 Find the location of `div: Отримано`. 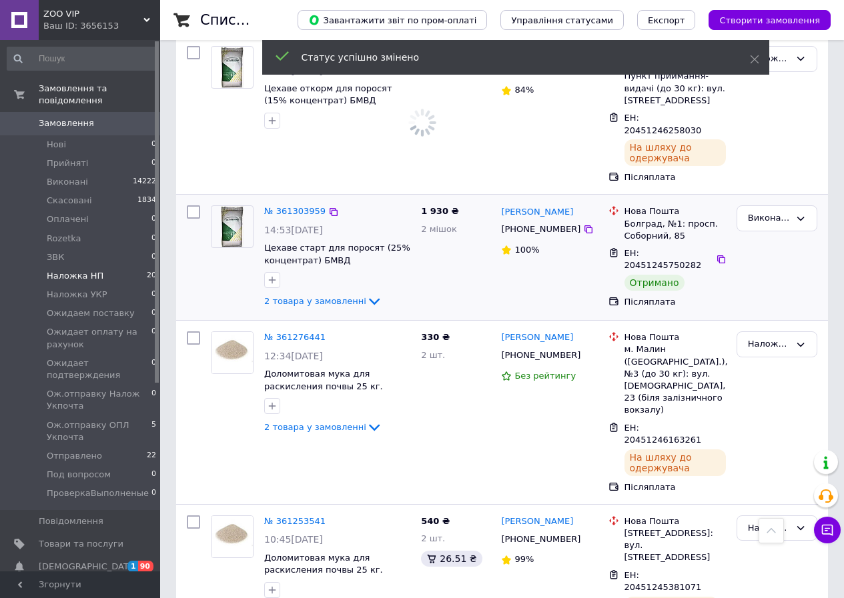

div: Отримано is located at coordinates (654, 283).